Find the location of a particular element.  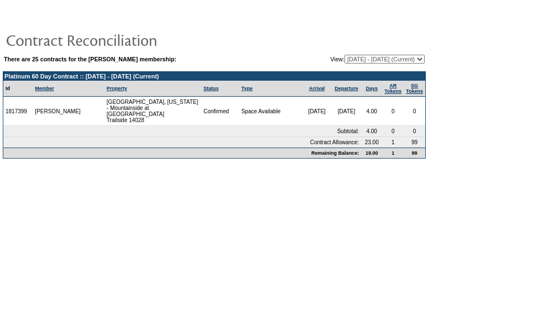

td: View: is located at coordinates (350, 59).